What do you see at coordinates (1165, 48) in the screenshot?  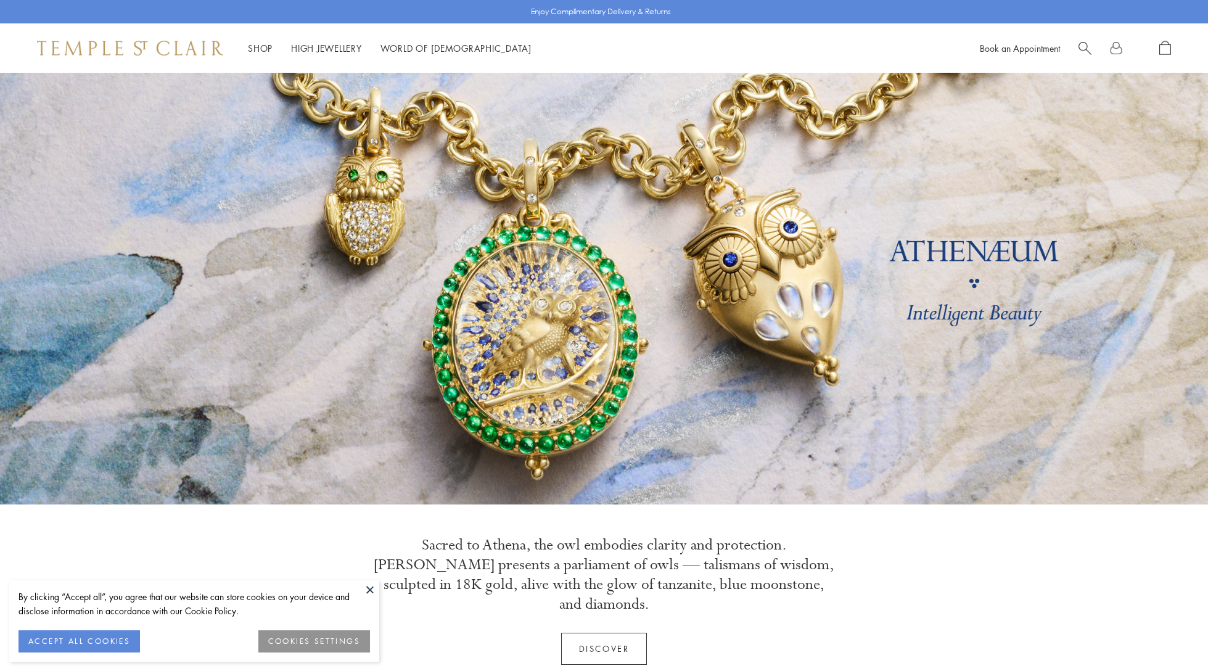 I see `a: Open Shopping Bag` at bounding box center [1165, 48].